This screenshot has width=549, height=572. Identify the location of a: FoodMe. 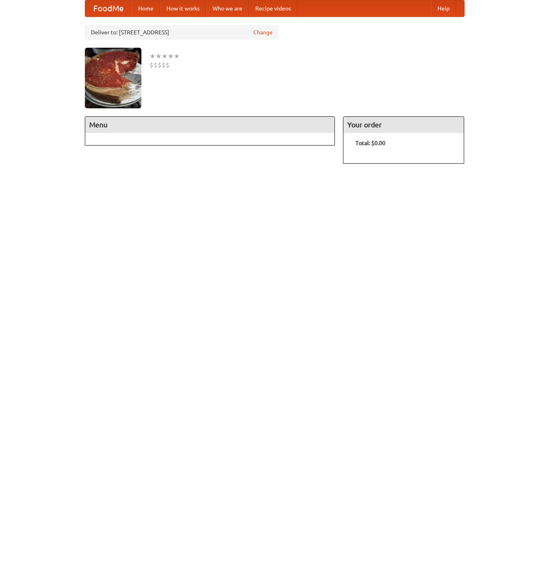
(108, 8).